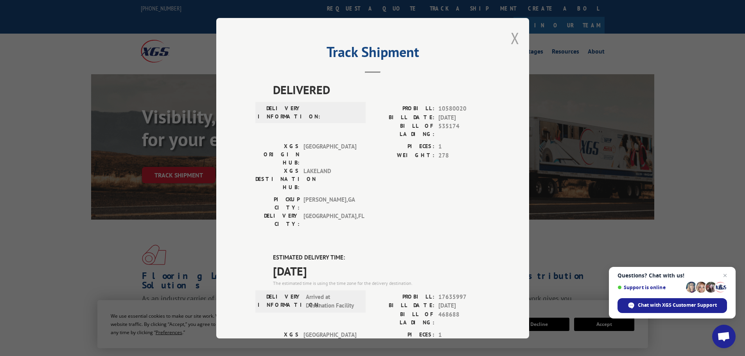 The image size is (745, 356). I want to click on button: Close modal, so click(515, 38).